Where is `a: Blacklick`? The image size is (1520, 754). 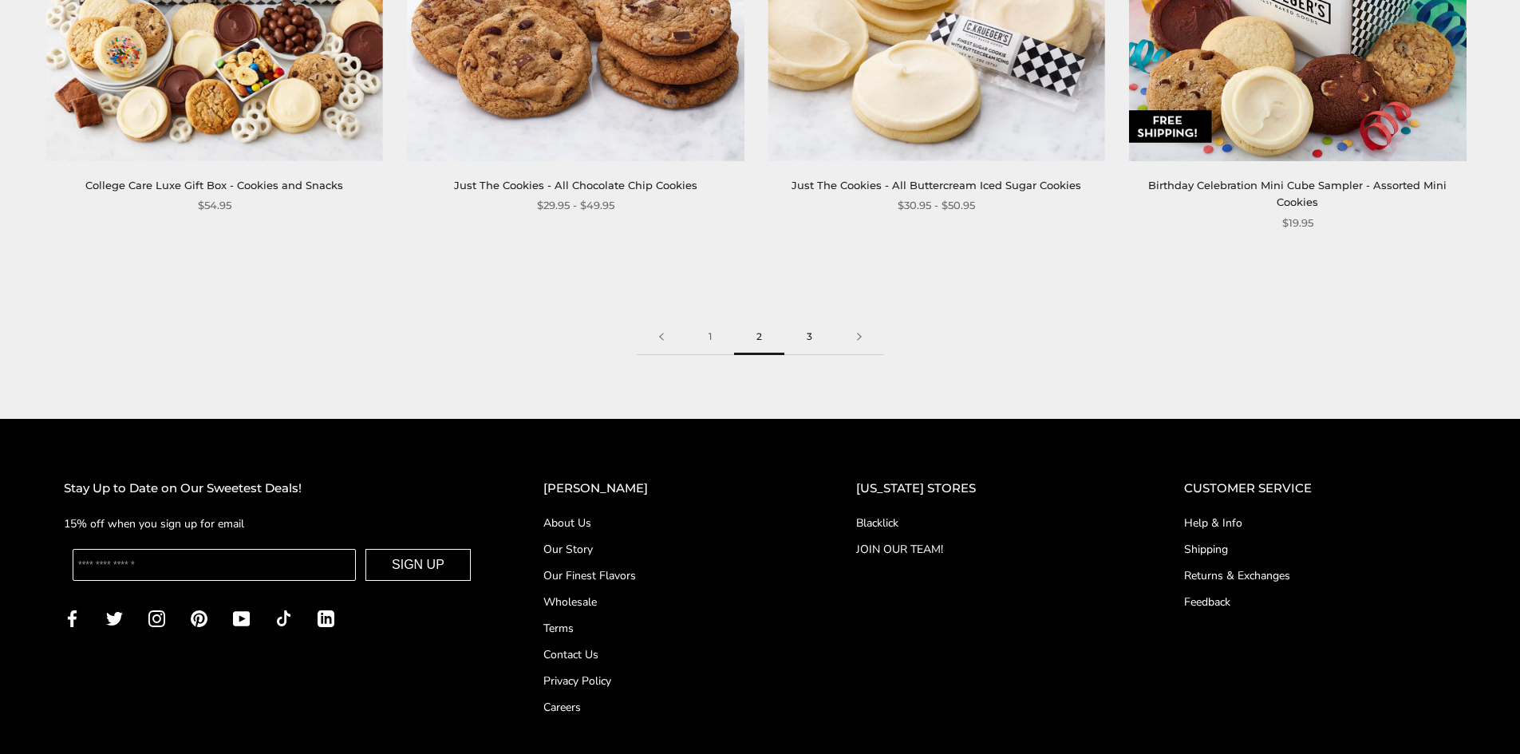 a: Blacklick is located at coordinates (988, 523).